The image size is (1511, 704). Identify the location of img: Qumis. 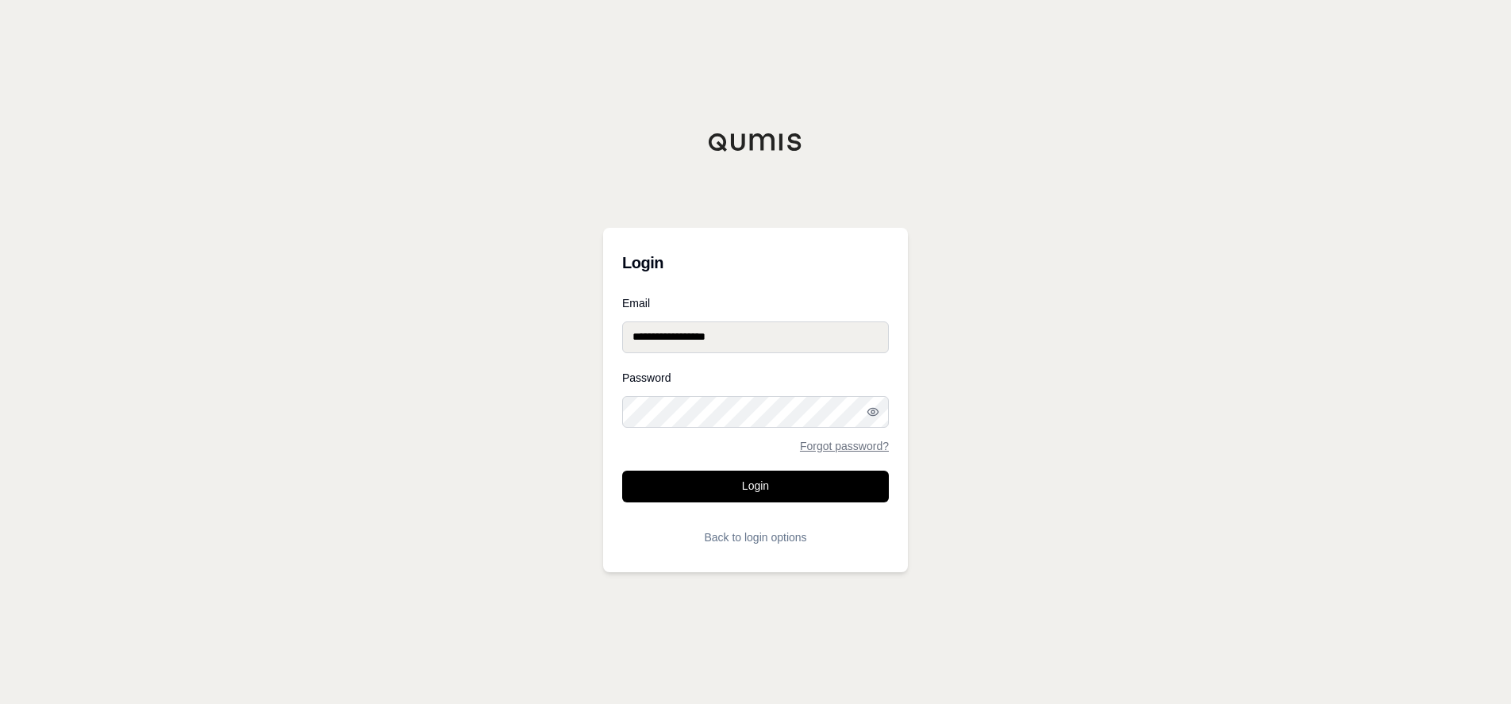
(756, 142).